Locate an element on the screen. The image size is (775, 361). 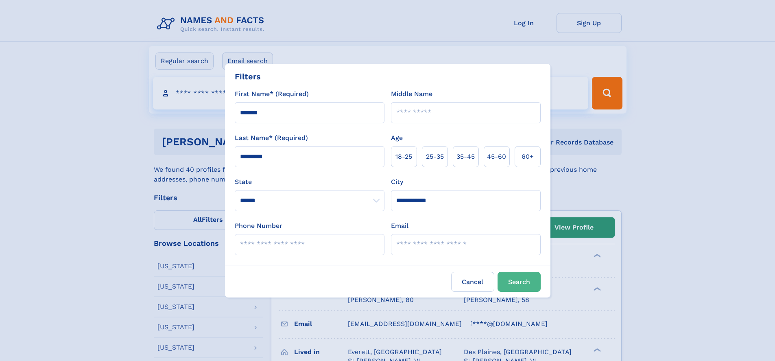
button: Search is located at coordinates (519, 281).